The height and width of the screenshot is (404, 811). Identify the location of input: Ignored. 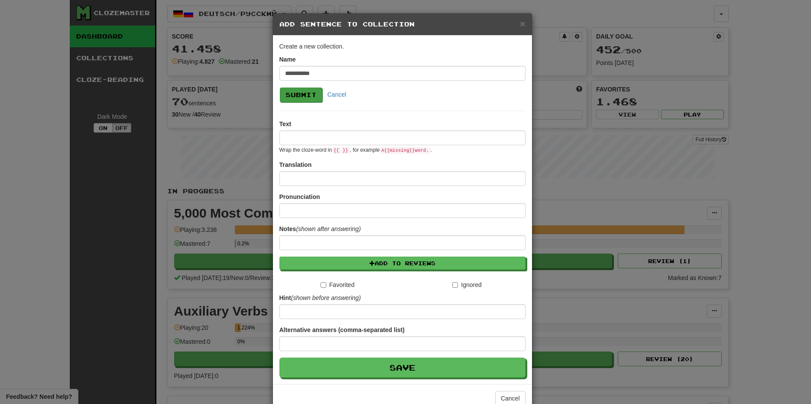
(455, 285).